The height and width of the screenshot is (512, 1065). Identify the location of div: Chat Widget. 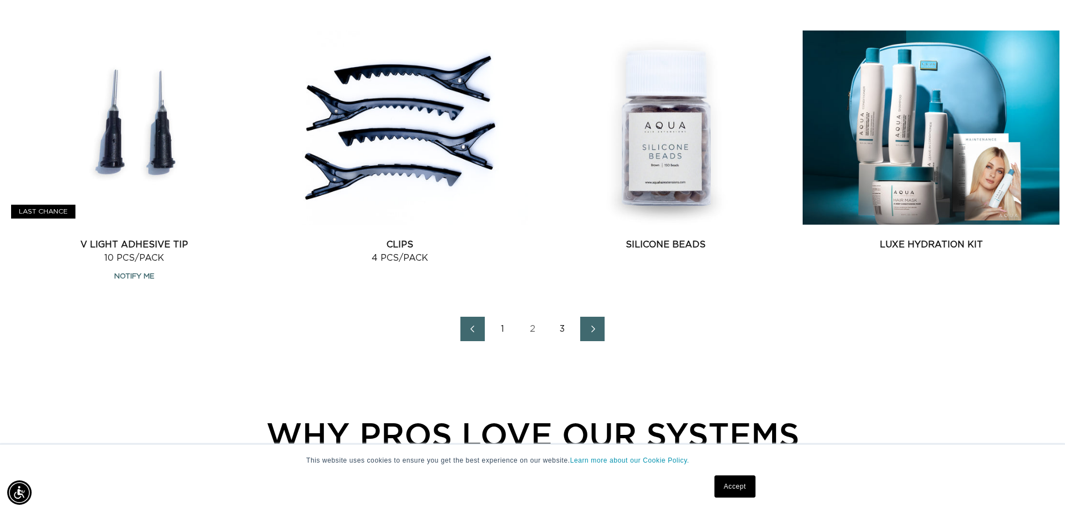
(1037, 485).